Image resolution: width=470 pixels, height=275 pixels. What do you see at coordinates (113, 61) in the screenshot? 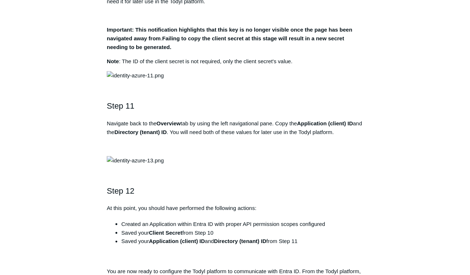
I see `strong: Note` at bounding box center [113, 61].